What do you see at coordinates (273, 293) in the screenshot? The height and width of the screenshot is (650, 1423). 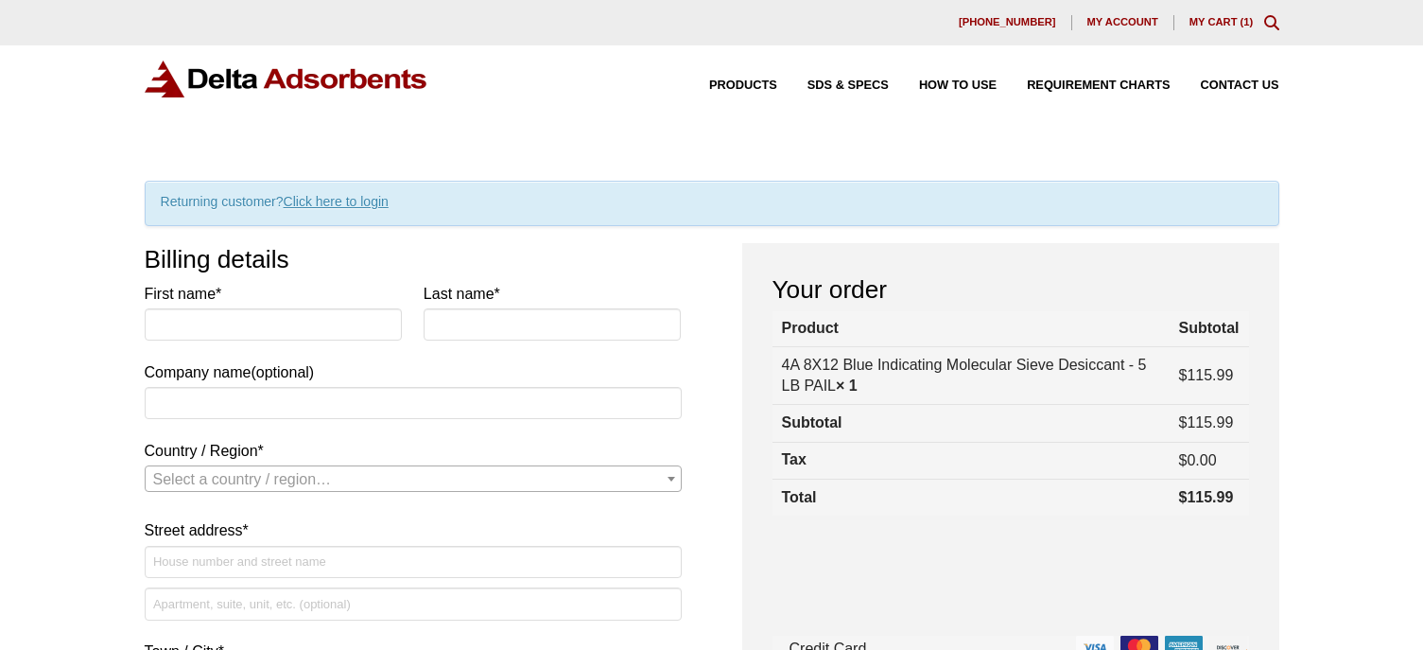 I see `label: First name` at bounding box center [273, 293].